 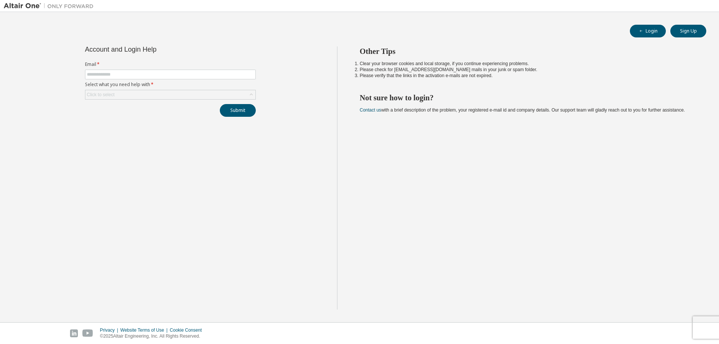 I want to click on a: Contact us, so click(x=370, y=110).